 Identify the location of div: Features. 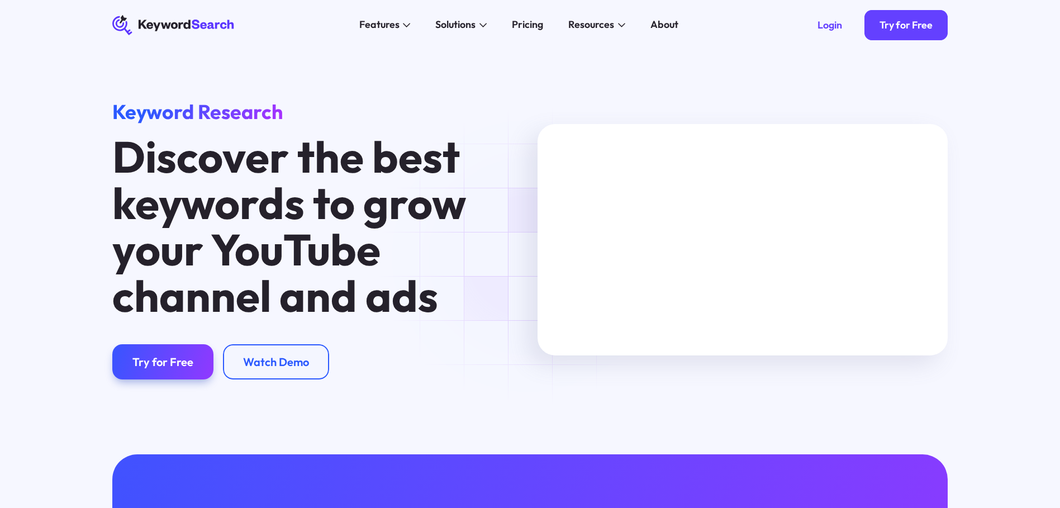
(379, 25).